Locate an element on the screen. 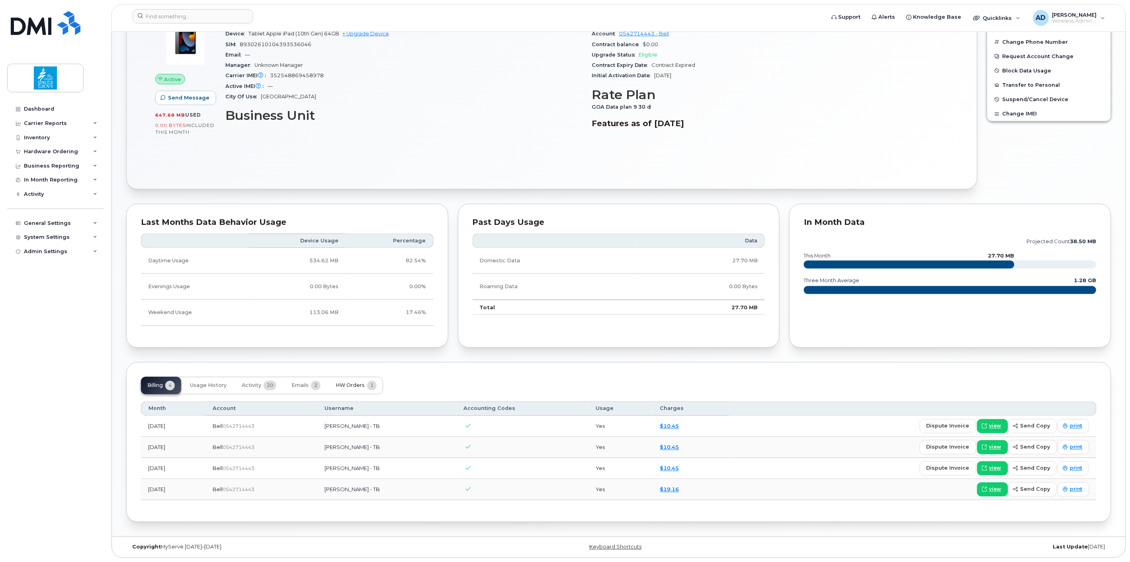 The image size is (1130, 562). a: + Upgrade Device is located at coordinates (366, 33).